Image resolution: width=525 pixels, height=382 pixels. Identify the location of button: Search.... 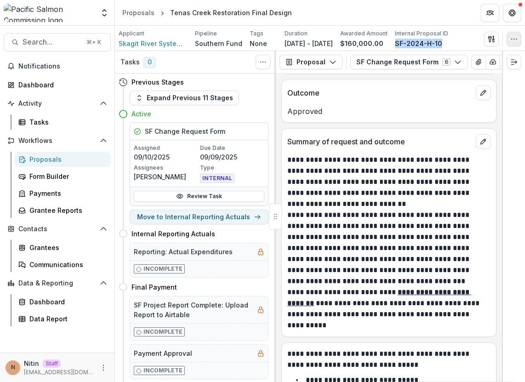
(57, 42).